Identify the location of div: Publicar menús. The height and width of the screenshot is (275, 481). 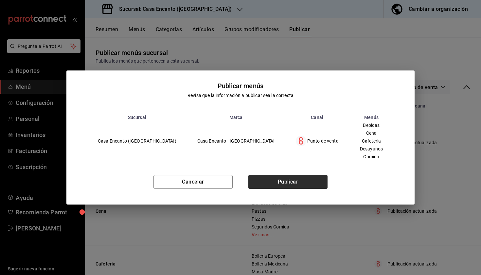
(241, 86).